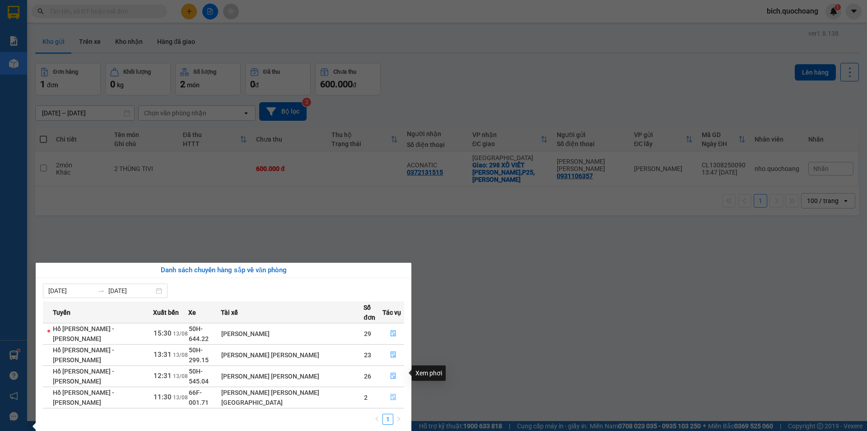 The height and width of the screenshot is (431, 867). What do you see at coordinates (429, 373) in the screenshot?
I see `div: Xem phơi` at bounding box center [429, 373].